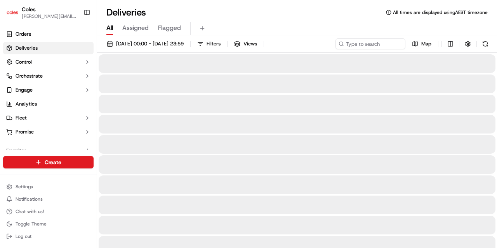 This screenshot has width=497, height=248. I want to click on span: Toggle Theme, so click(31, 224).